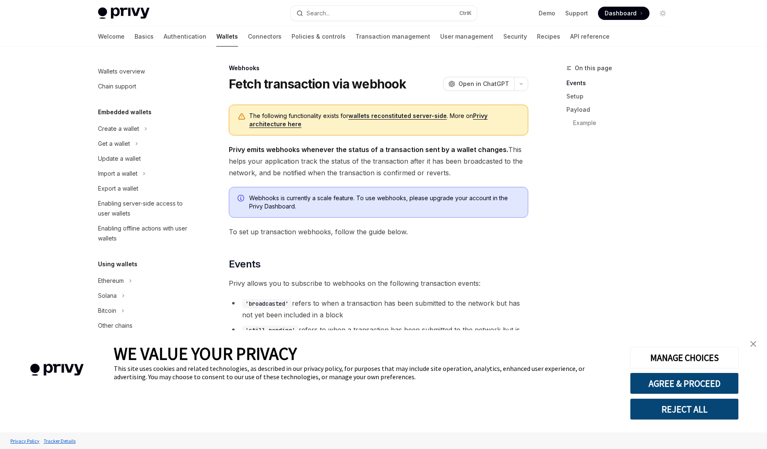 The image size is (767, 449). What do you see at coordinates (549, 37) in the screenshot?
I see `a: Recipes` at bounding box center [549, 37].